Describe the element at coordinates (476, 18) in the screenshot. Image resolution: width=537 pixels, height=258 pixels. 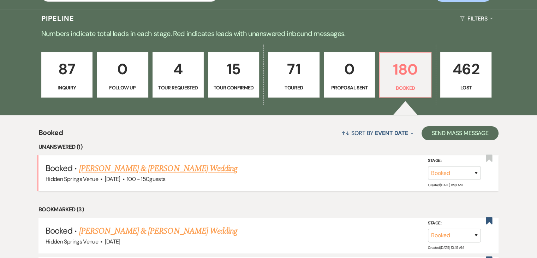
I see `button: Filters` at that location.